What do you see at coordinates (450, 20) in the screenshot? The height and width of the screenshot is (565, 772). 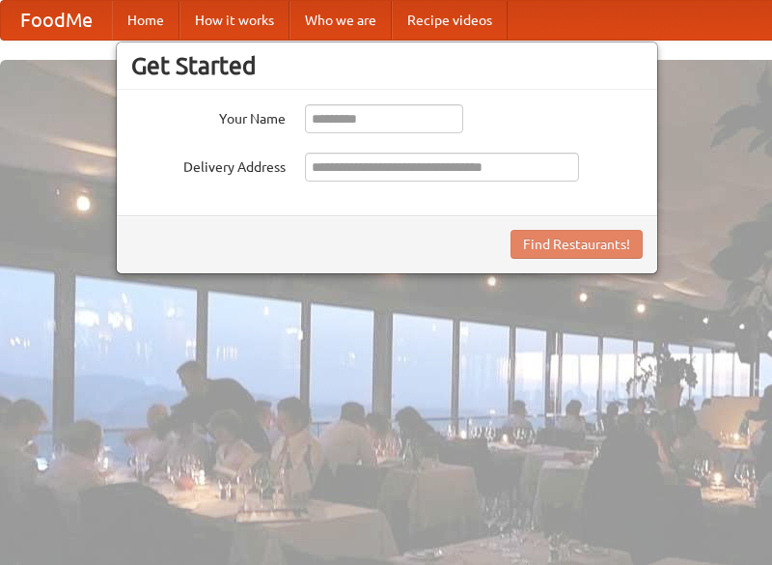 I see `a: Recipe videos` at bounding box center [450, 20].